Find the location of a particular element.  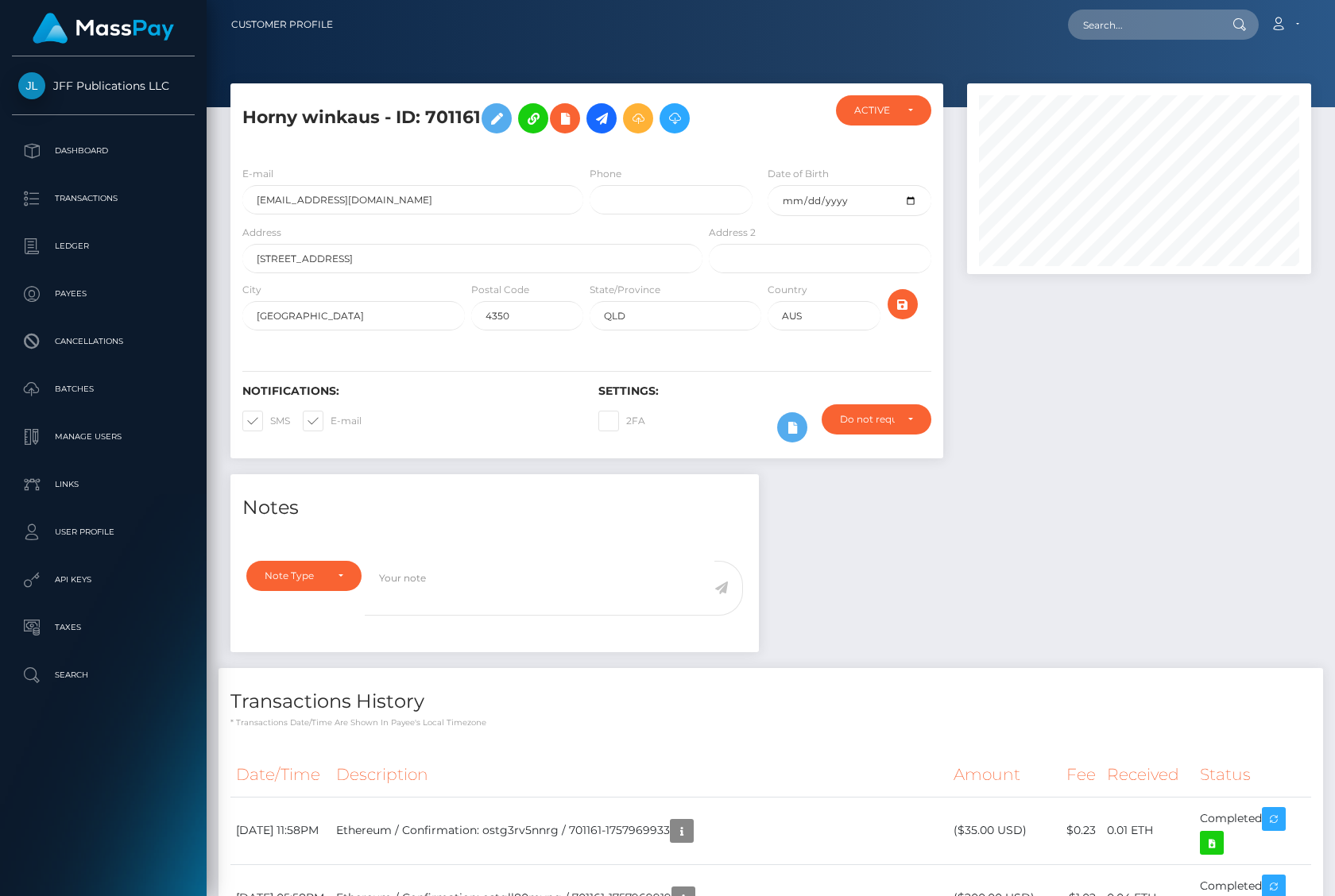

button: Note Type is located at coordinates (304, 576).